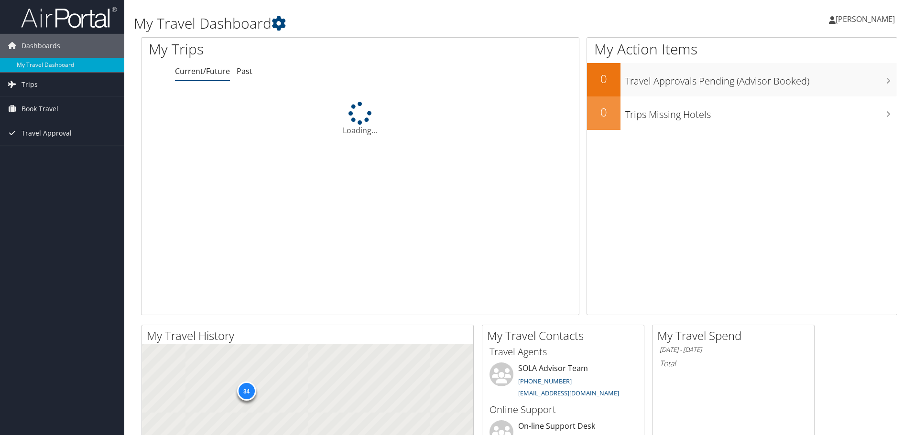 The height and width of the screenshot is (435, 914). What do you see at coordinates (733, 364) in the screenshot?
I see `h6: Total` at bounding box center [733, 364].